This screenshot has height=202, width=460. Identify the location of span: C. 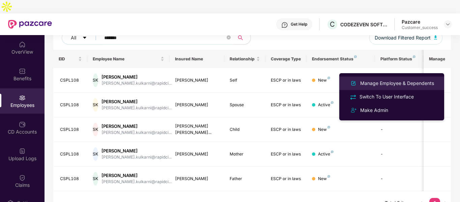
(332, 24).